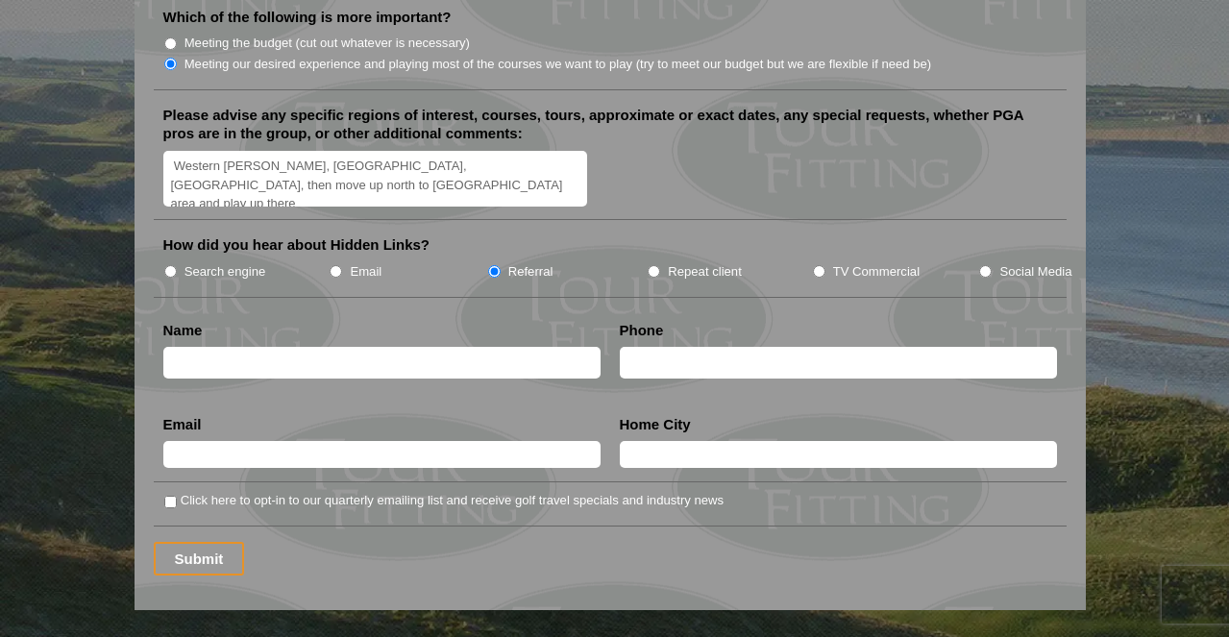 This screenshot has width=1229, height=637. Describe the element at coordinates (655, 425) in the screenshot. I see `label: Home City` at that location.